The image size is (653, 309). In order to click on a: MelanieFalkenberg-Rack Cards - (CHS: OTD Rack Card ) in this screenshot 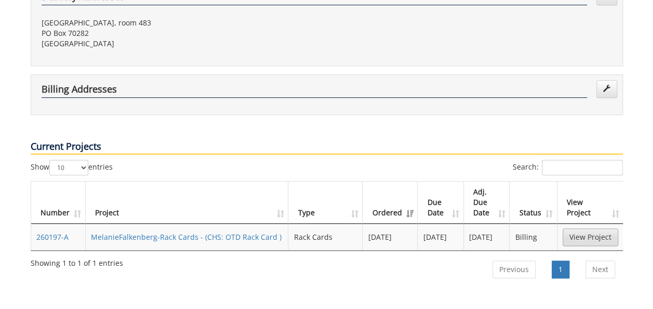, I will do `click(186, 236)`.